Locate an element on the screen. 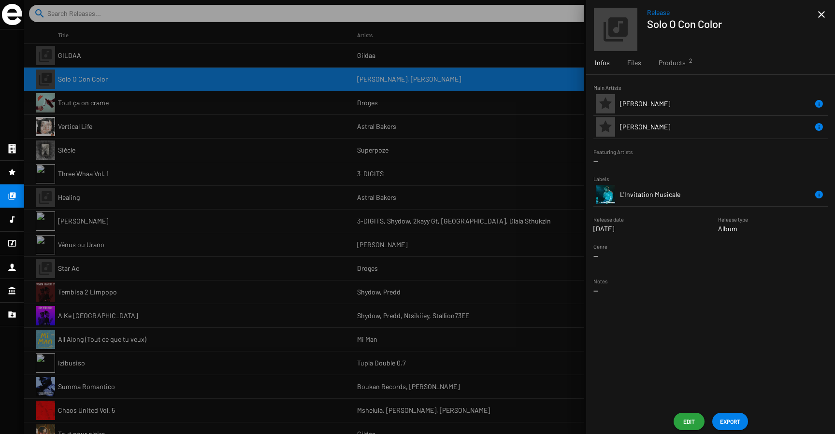  span: EXPORT is located at coordinates (730, 422).